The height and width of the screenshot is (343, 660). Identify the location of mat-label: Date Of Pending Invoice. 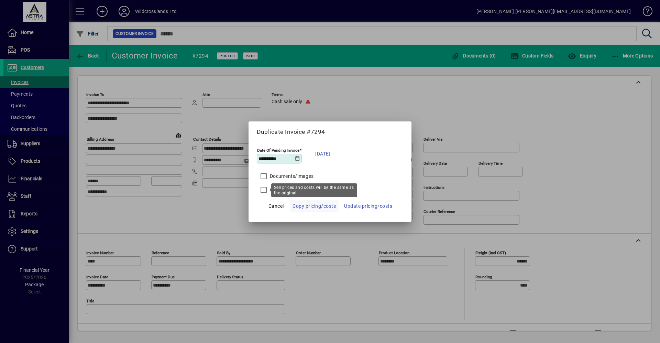
(278, 150).